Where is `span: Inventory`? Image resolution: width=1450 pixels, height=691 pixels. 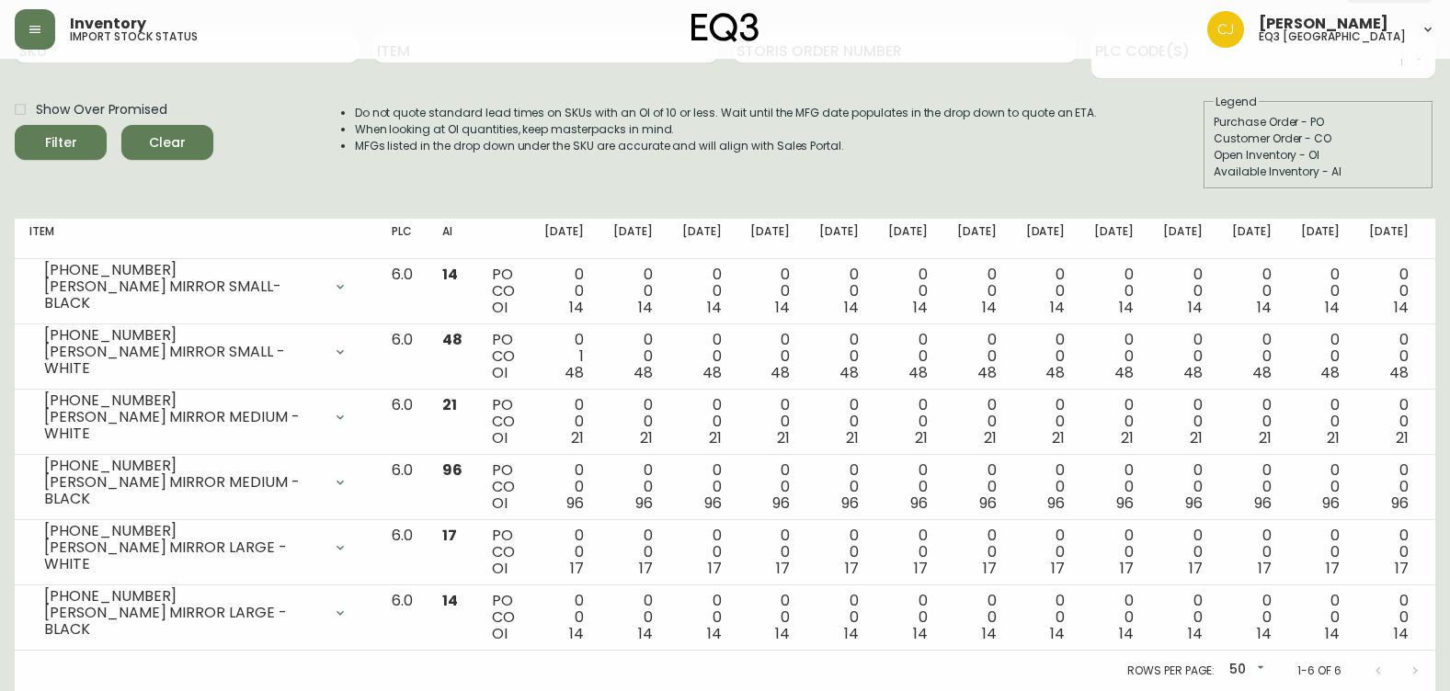
span: Inventory is located at coordinates (108, 24).